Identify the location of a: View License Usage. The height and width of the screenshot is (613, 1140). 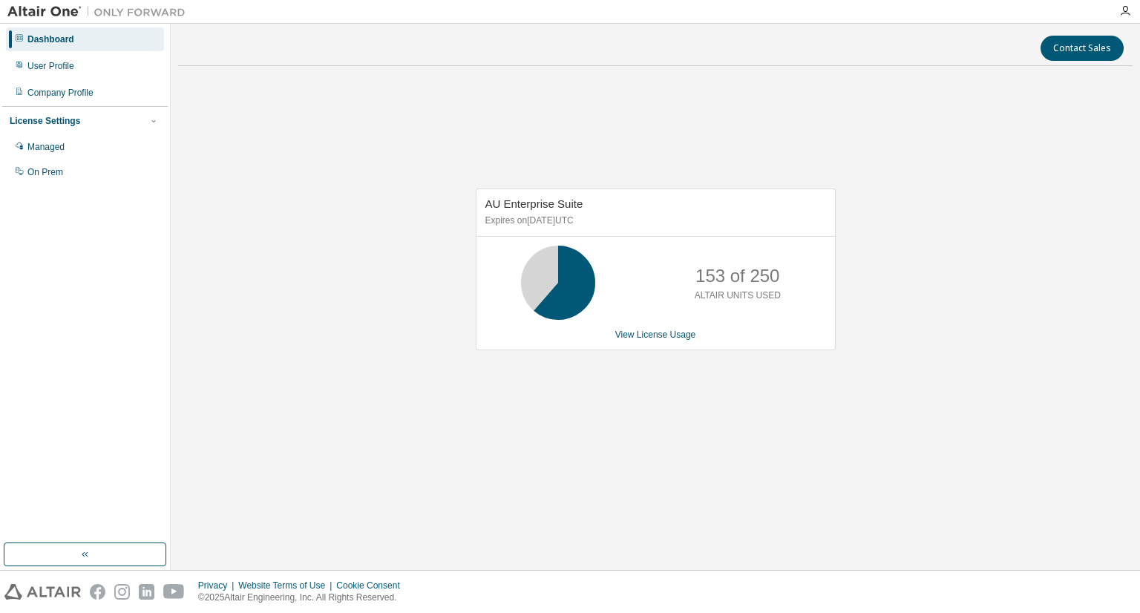
(655, 335).